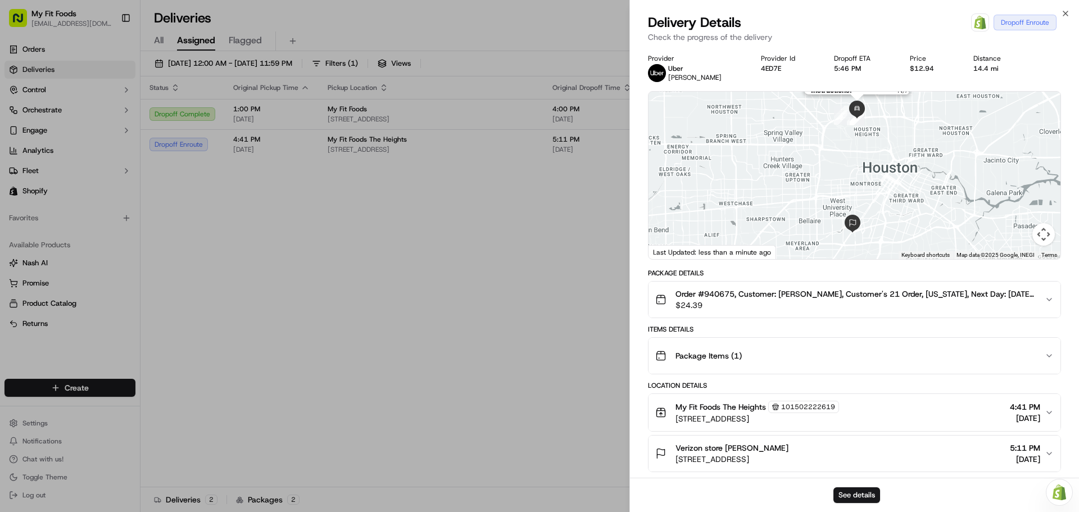  I want to click on span: 5:11 PM, so click(1025, 448).